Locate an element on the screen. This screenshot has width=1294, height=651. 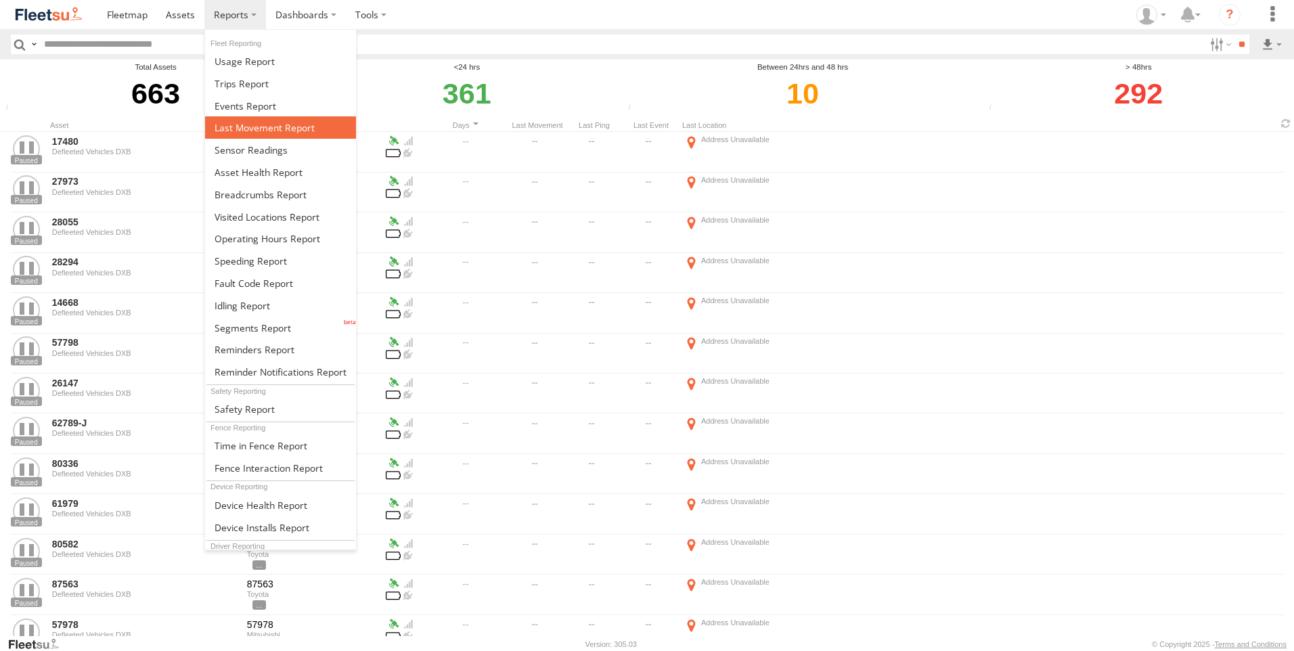
label: Search Query is located at coordinates (34, 44).